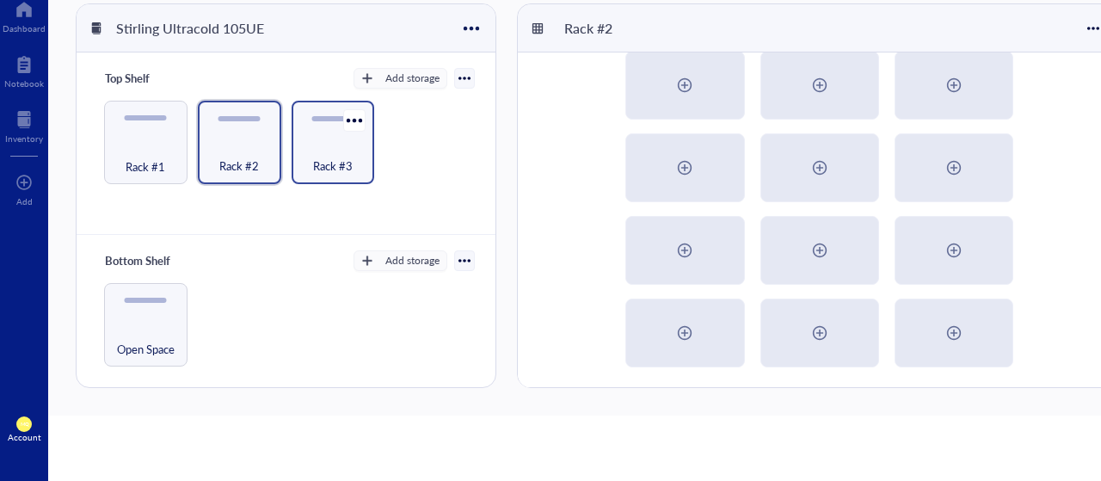 This screenshot has height=481, width=1101. What do you see at coordinates (149, 261) in the screenshot?
I see `div: Bottom Shelf` at bounding box center [149, 261].